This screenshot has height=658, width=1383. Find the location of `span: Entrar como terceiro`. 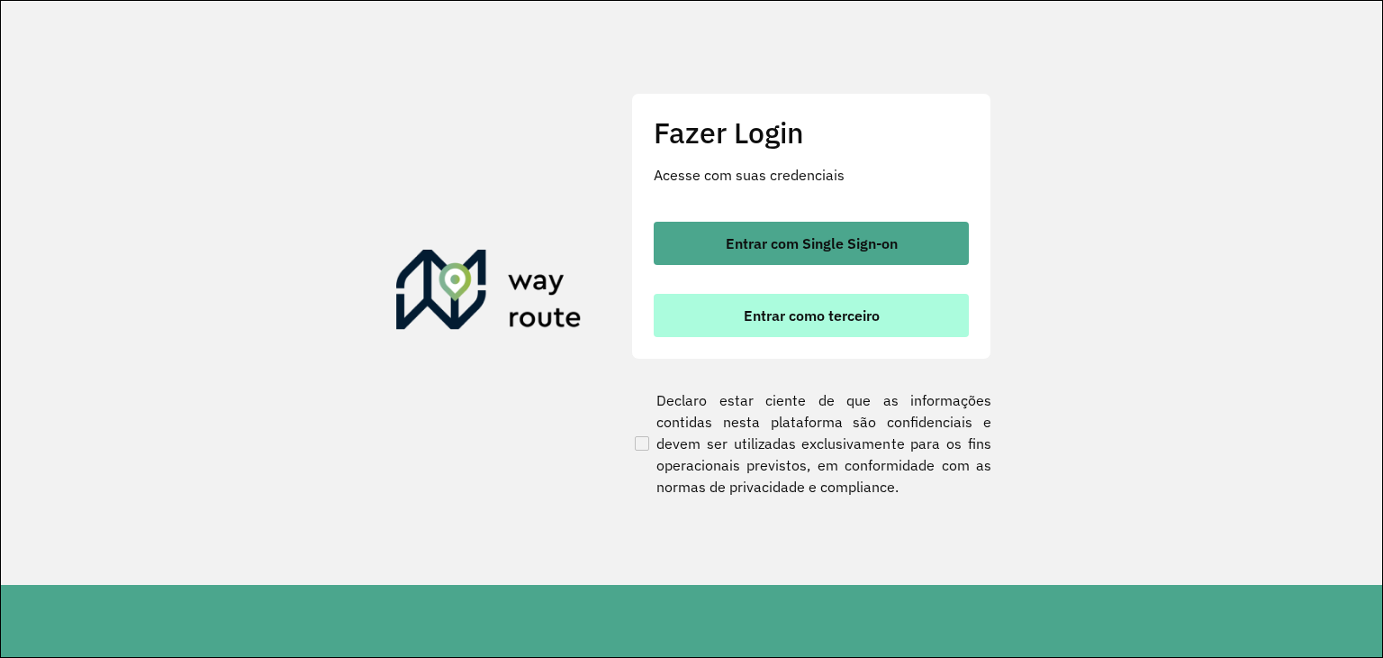

span: Entrar como terceiro is located at coordinates (812, 315).